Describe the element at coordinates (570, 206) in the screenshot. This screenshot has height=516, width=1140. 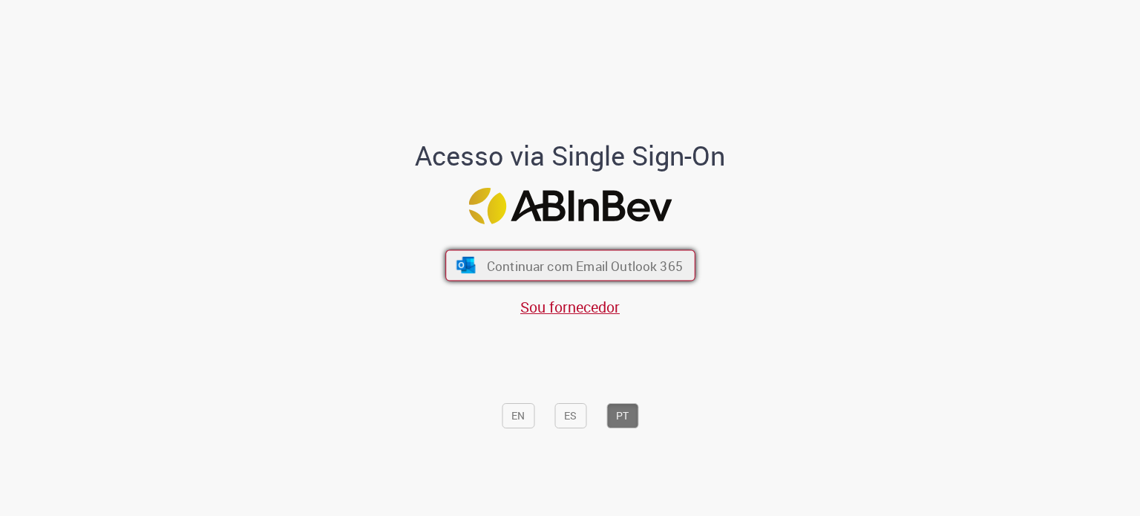
I see `img: Logo ABInBev` at that location.